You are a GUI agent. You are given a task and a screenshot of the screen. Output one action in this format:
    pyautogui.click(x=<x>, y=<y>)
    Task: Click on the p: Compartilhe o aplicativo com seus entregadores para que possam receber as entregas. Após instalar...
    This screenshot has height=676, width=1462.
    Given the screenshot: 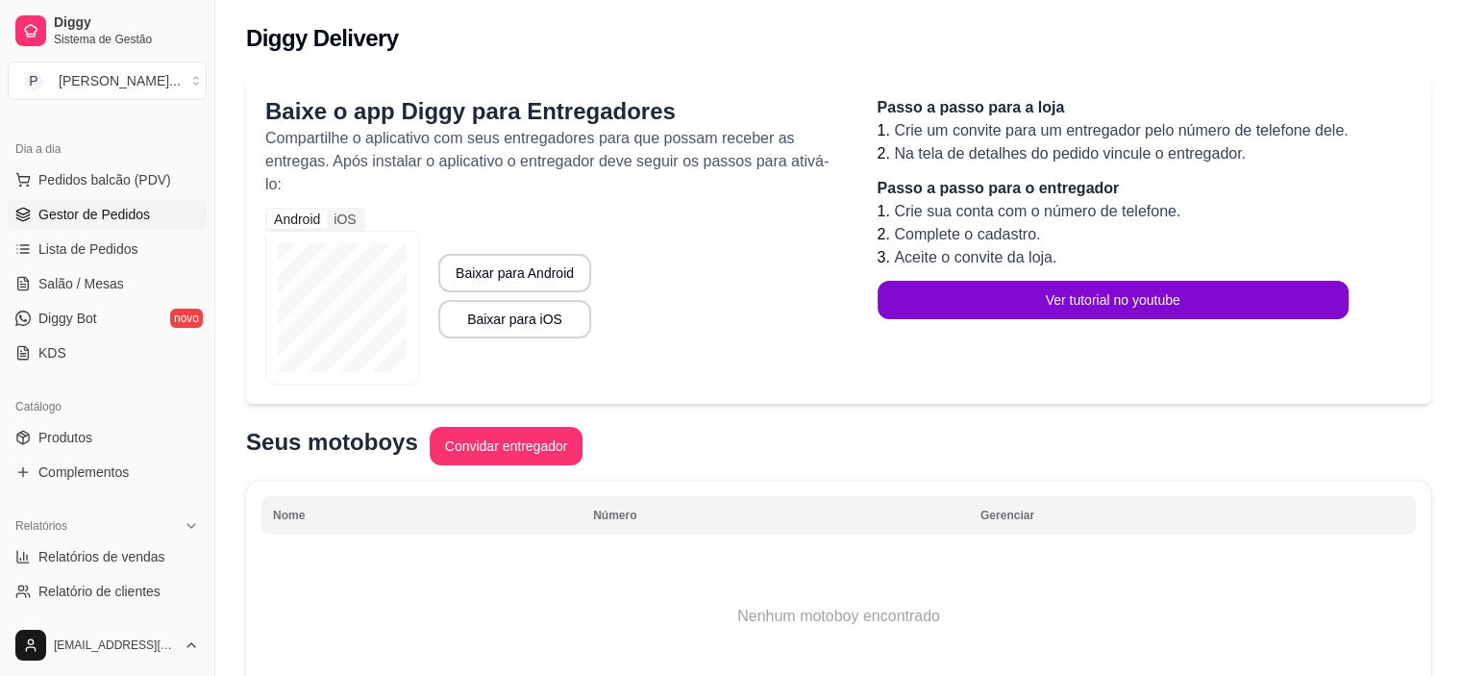 What is the action you would take?
    pyautogui.click(x=552, y=162)
    